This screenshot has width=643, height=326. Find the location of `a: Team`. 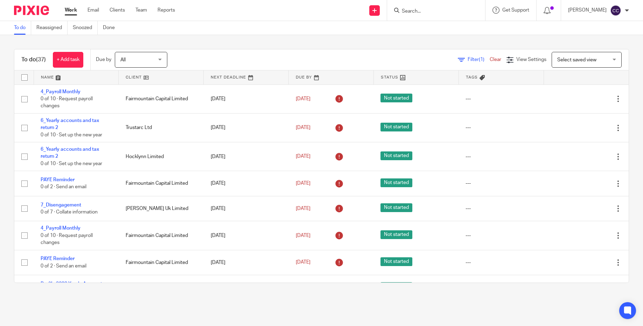

a: Team is located at coordinates (141, 10).